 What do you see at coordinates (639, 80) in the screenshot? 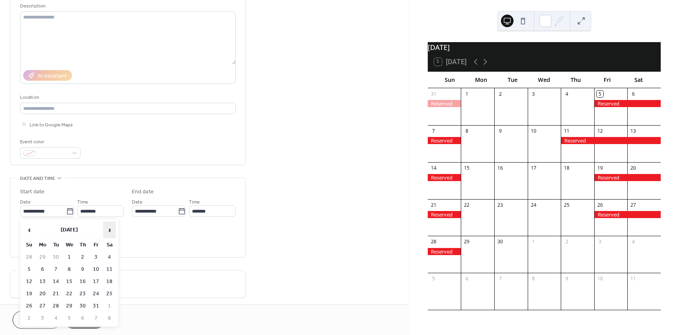
I see `div: Sat` at bounding box center [639, 80].